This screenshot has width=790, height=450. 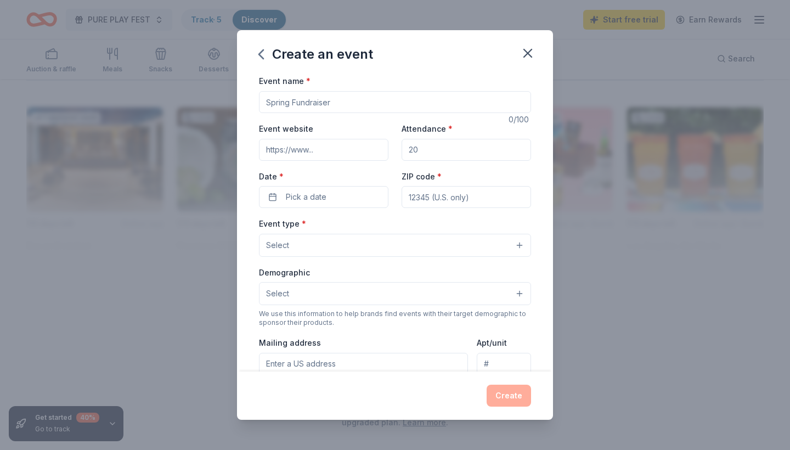 I want to click on label: Apt/unit, so click(x=491, y=343).